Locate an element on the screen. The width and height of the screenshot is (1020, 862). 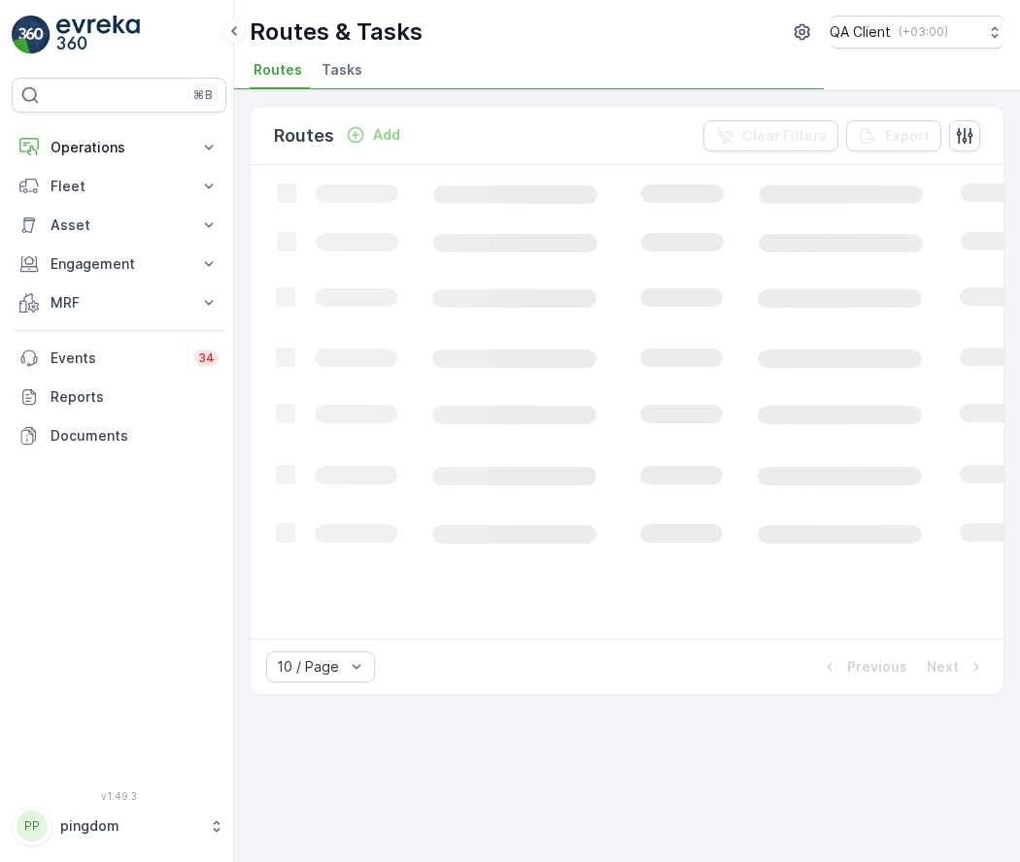
button: MRF is located at coordinates (118, 303).